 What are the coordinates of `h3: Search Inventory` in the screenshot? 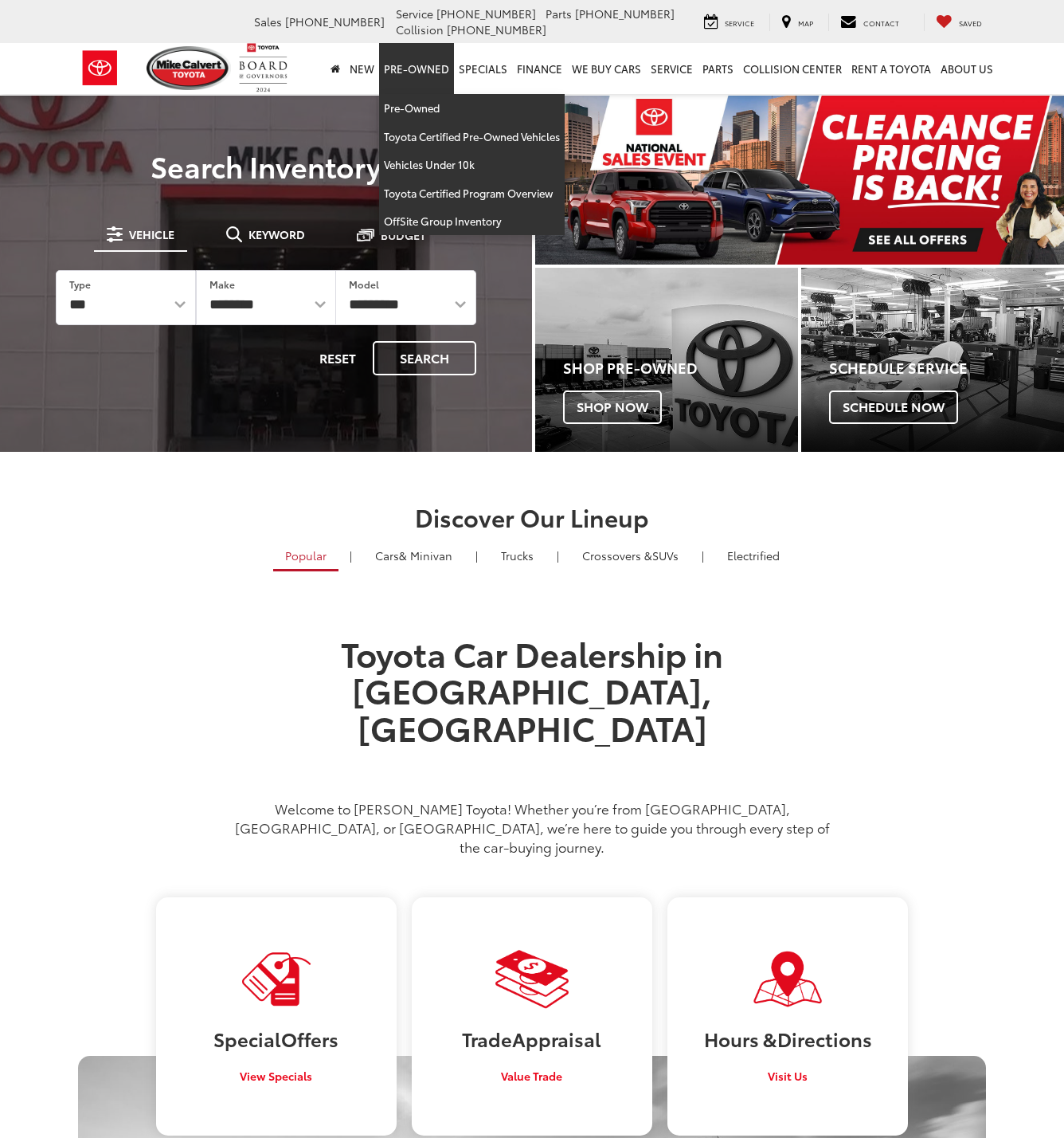 It's located at (266, 165).